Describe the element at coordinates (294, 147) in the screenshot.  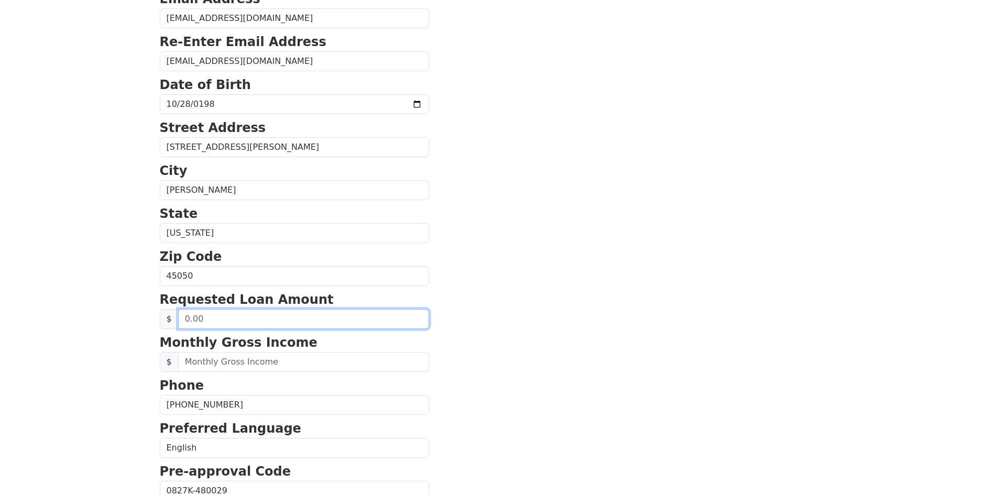
I see `input: Street Address` at that location.